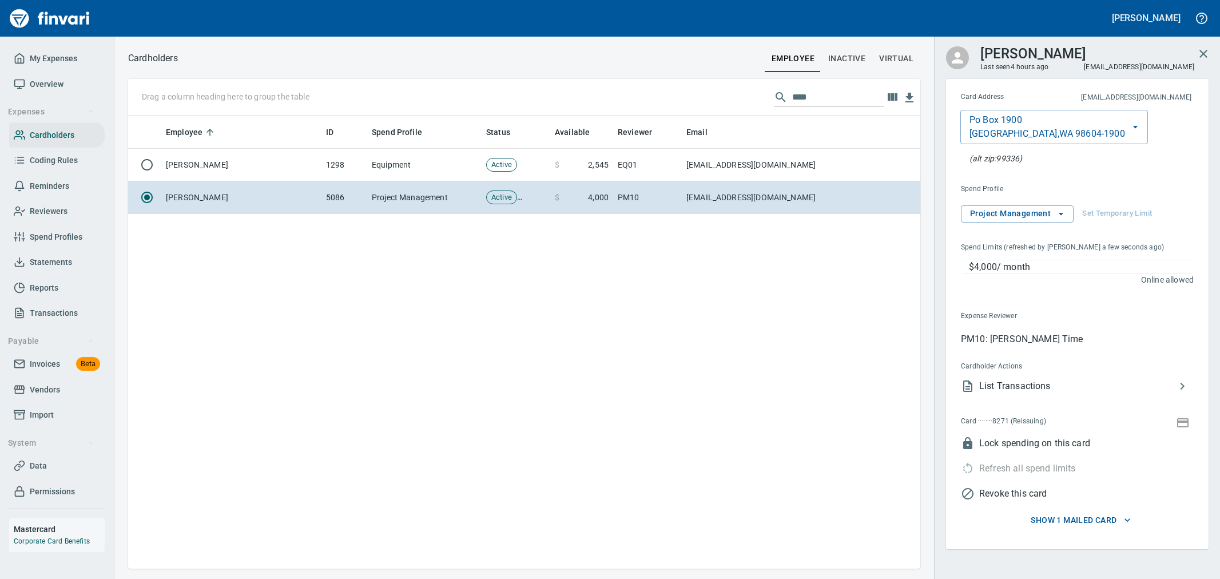 This screenshot has height=579, width=1220. What do you see at coordinates (1204, 54) in the screenshot?
I see `button: Close cardholder` at bounding box center [1204, 54].